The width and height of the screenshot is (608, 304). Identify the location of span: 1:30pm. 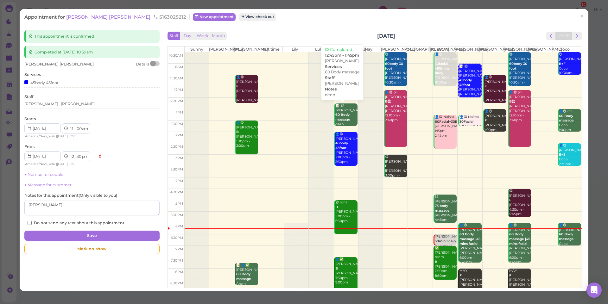
(177, 124).